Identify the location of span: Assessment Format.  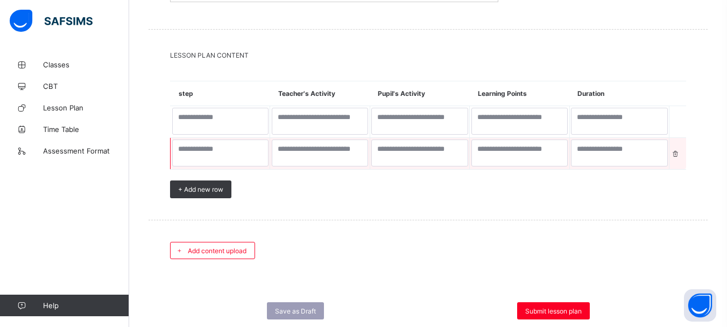
(86, 151).